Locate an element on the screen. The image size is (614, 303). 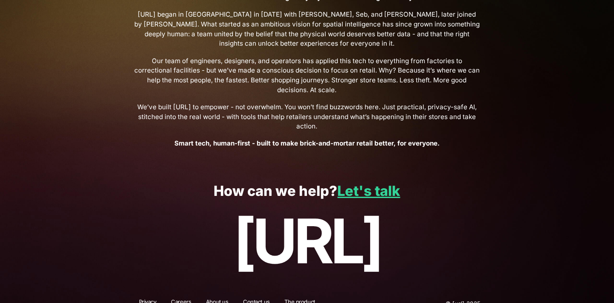
strong: Smart tech, human-first - built to make brick-and-mortar retail better, for everyone. is located at coordinates (307, 143).